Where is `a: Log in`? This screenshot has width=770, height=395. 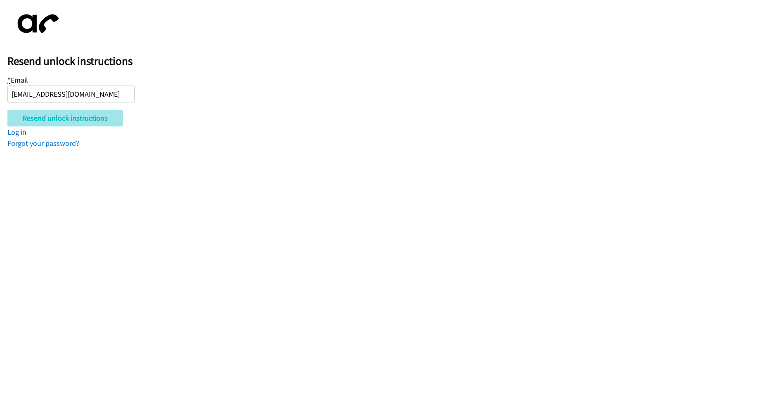 a: Log in is located at coordinates (17, 132).